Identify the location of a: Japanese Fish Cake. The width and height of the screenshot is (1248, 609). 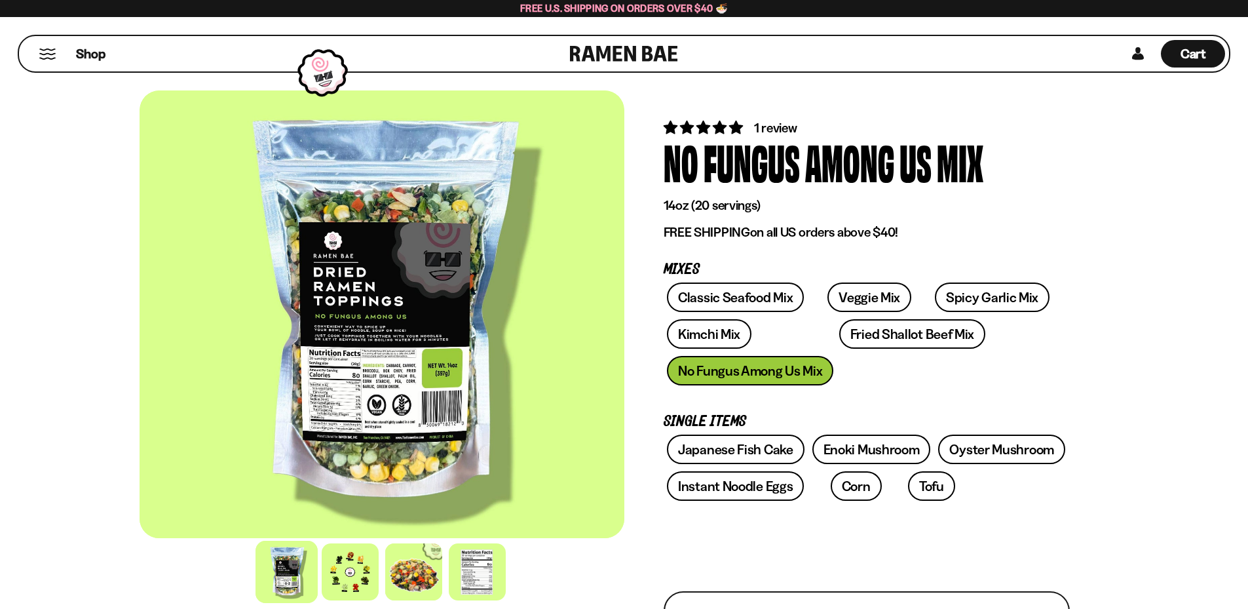
(736, 449).